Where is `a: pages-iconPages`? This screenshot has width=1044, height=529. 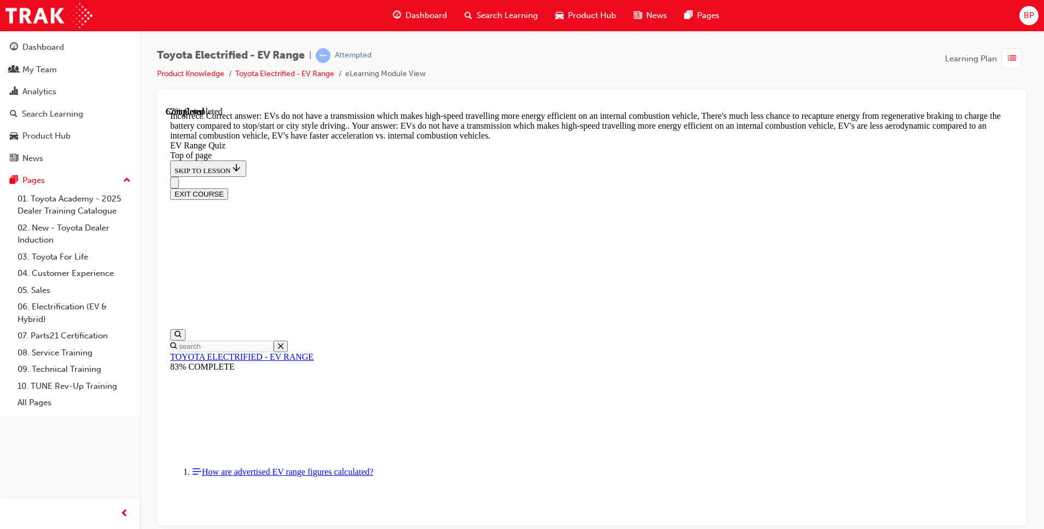 a: pages-iconPages is located at coordinates (702, 15).